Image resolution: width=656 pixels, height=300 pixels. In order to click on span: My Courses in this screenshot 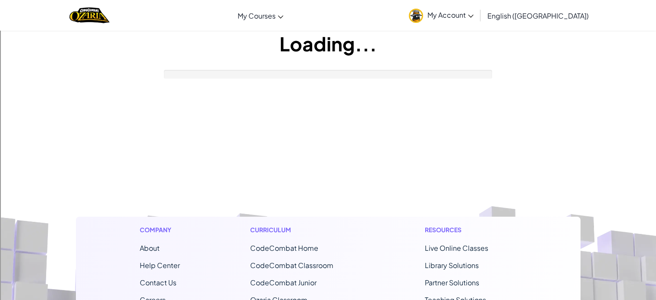, I will do `click(257, 16)`.